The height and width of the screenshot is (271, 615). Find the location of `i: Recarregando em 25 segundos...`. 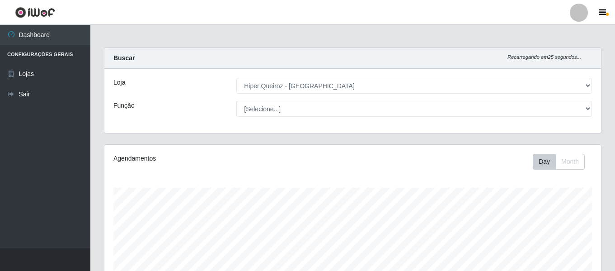

i: Recarregando em 25 segundos... is located at coordinates (544, 57).